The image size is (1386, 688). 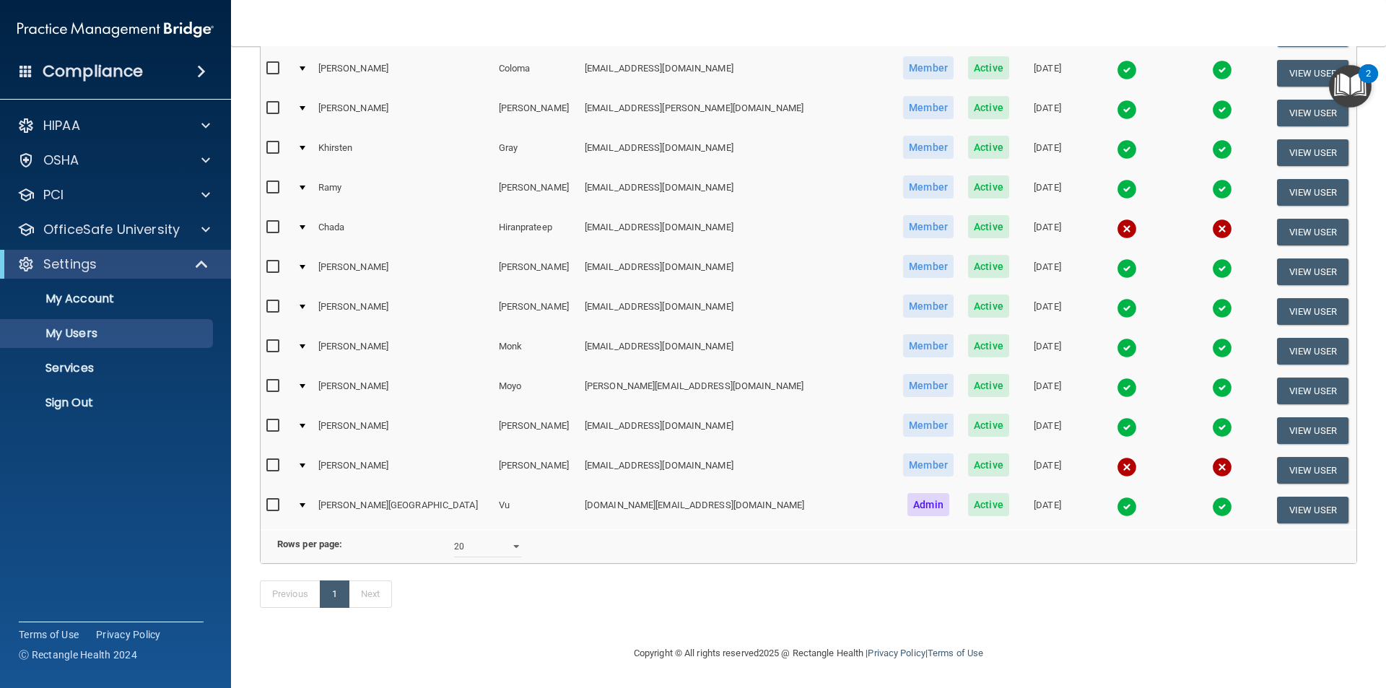 What do you see at coordinates (113, 126) in the screenshot?
I see `a: HIPAA` at bounding box center [113, 126].